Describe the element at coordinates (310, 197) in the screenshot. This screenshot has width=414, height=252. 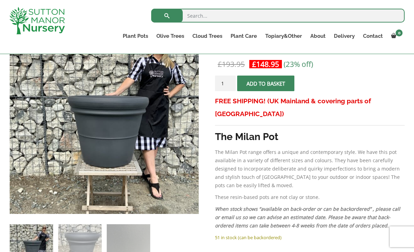
I see `p: These resin-based pots are not clay or stone.` at that location.